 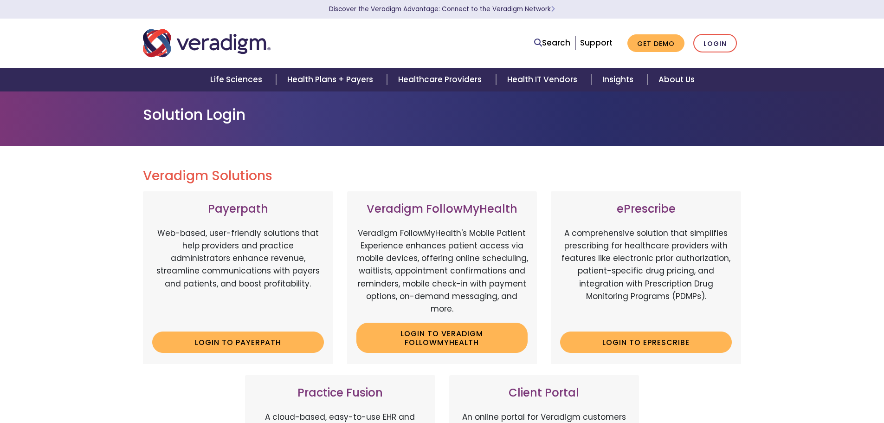 What do you see at coordinates (238, 342) in the screenshot?
I see `a: Login to Payerpath` at bounding box center [238, 342].